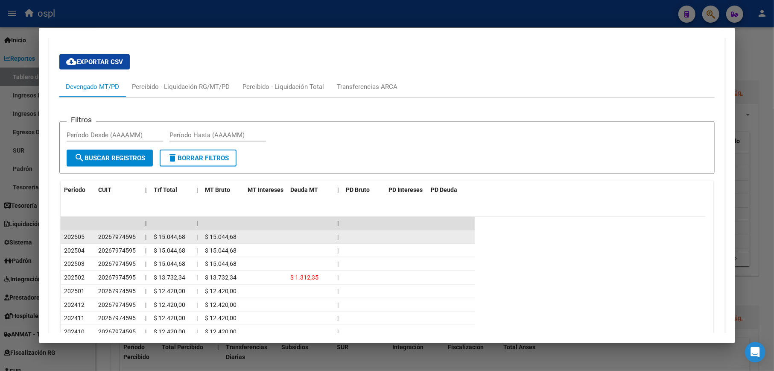  What do you see at coordinates (181, 87) in the screenshot?
I see `div: Percibido - Liquidación RG/MT/PD` at bounding box center [181, 87].